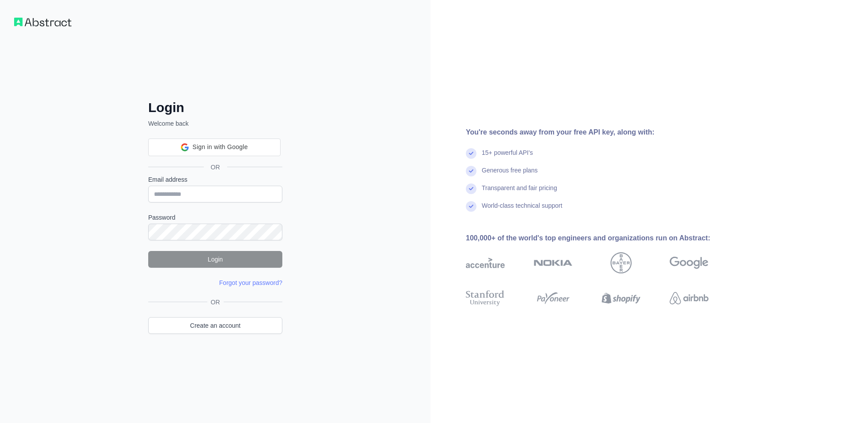 The image size is (847, 423). I want to click on img: stanford university, so click(485, 298).